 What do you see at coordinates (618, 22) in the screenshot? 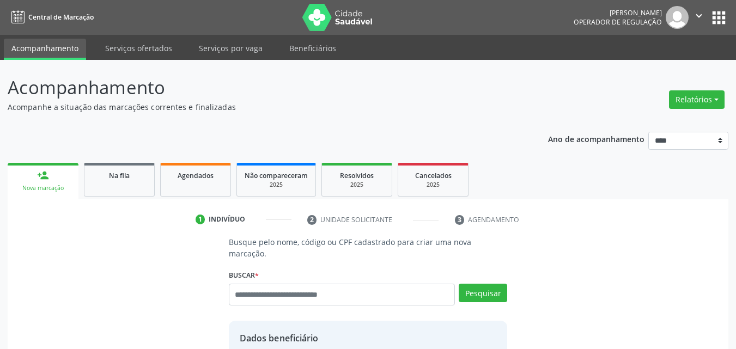
I see `span: Operador de regulação` at bounding box center [618, 22].